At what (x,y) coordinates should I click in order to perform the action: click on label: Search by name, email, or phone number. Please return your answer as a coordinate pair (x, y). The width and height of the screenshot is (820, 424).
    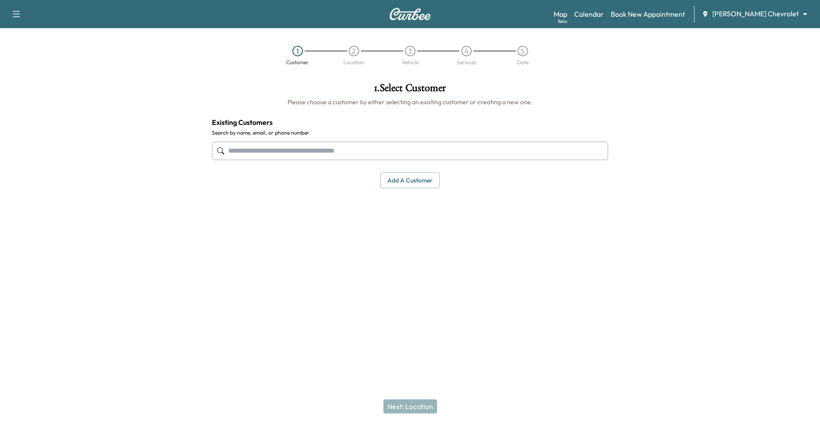
    Looking at the image, I should click on (410, 133).